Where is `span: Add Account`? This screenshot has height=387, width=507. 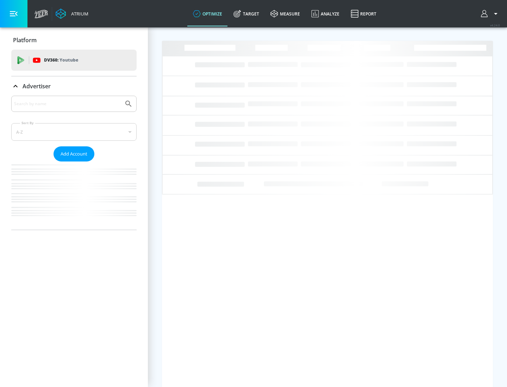 span: Add Account is located at coordinates (74, 154).